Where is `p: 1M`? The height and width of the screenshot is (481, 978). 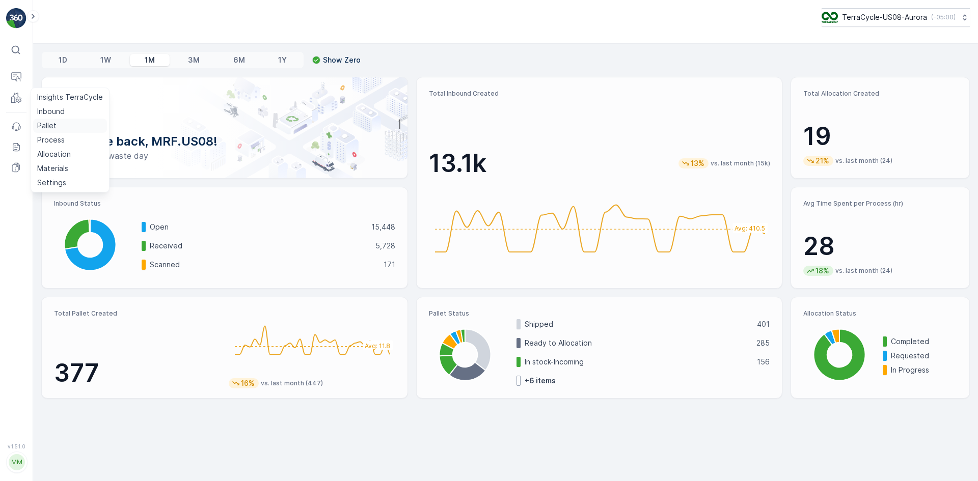
p: 1M is located at coordinates (150, 60).